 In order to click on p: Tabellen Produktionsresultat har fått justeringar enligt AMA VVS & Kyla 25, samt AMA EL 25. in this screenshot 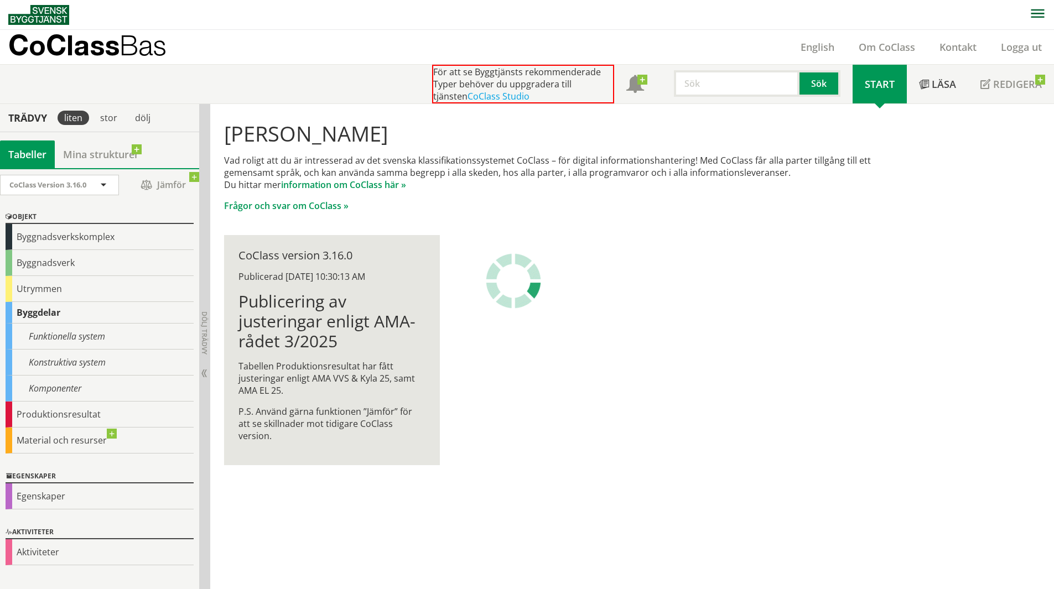, I will do `click(331, 378)`.